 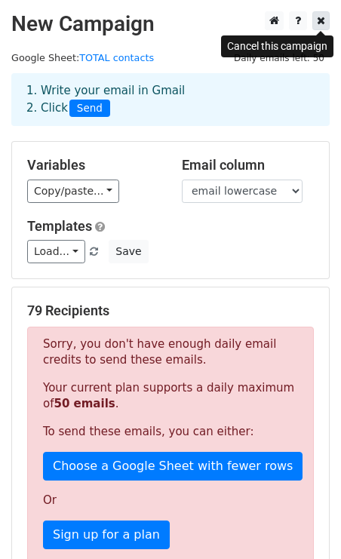 What do you see at coordinates (106, 535) in the screenshot?
I see `a: Sign up for a plan` at bounding box center [106, 535].